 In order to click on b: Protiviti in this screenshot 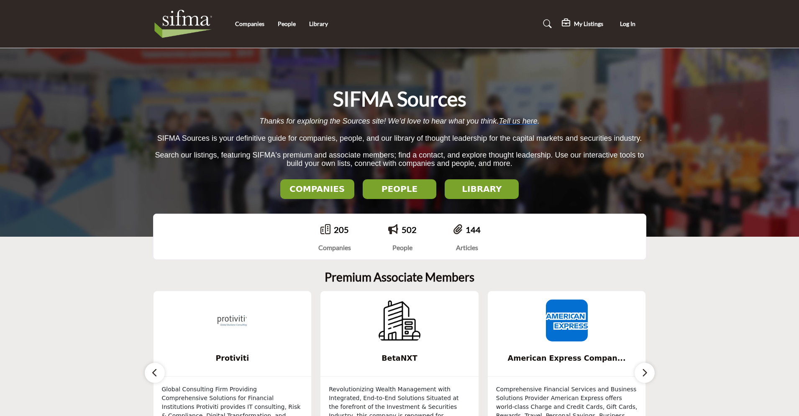, I will do `click(233, 358)`.